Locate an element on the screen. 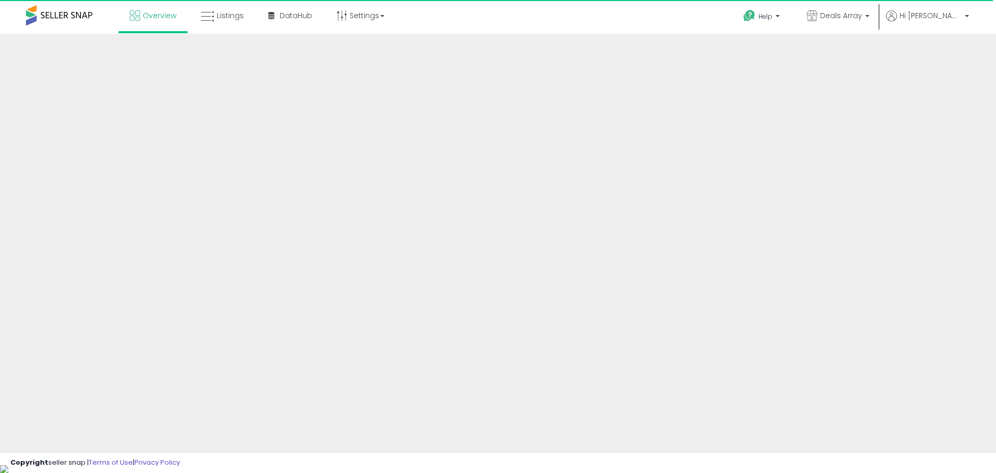  a: Help is located at coordinates (763, 18).